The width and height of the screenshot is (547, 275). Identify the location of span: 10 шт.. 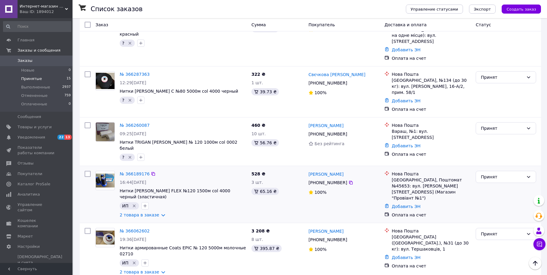
(258, 134).